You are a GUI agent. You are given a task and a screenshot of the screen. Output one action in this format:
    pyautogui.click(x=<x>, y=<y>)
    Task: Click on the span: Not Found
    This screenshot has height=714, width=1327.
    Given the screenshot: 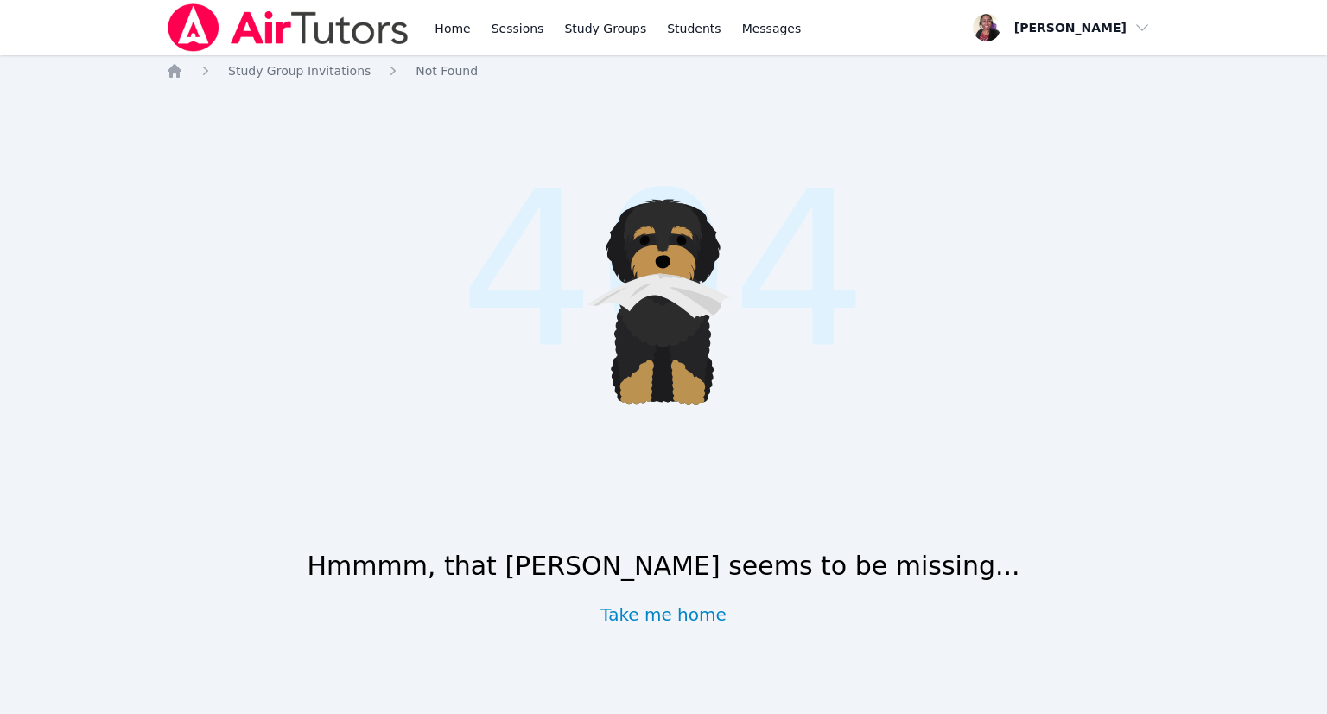 What is the action you would take?
    pyautogui.click(x=447, y=71)
    